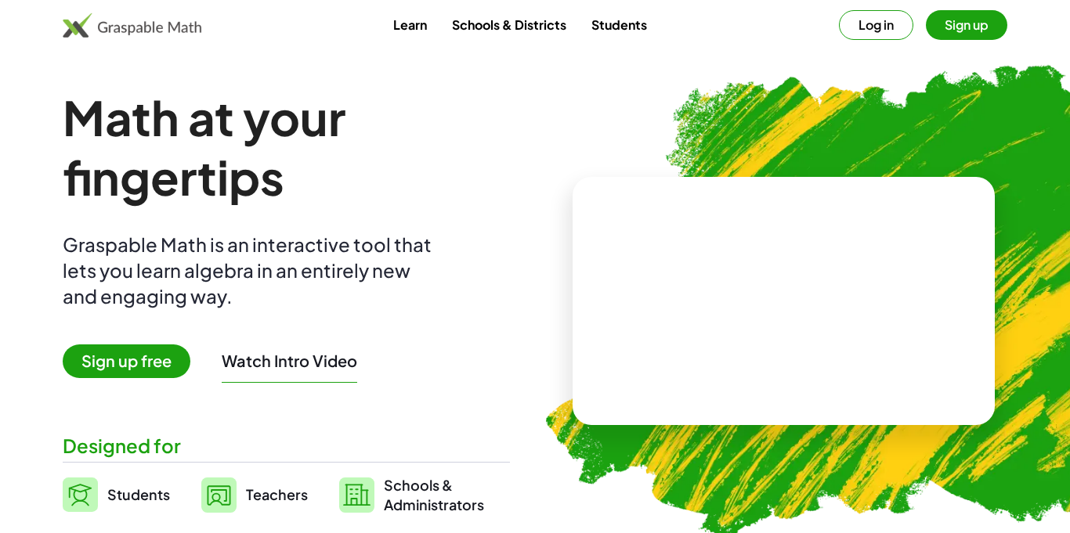  Describe the element at coordinates (875, 25) in the screenshot. I see `button: Log in` at that location.